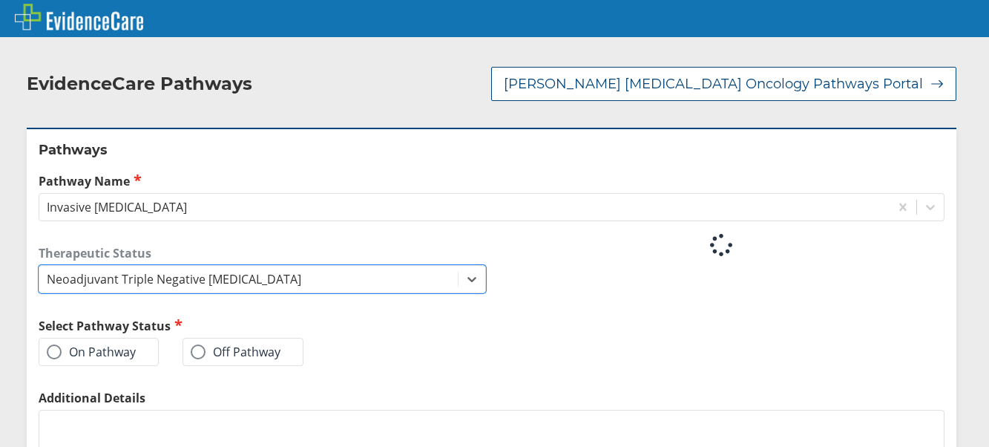  Describe the element at coordinates (491, 398) in the screenshot. I see `label: Additional Details` at that location.